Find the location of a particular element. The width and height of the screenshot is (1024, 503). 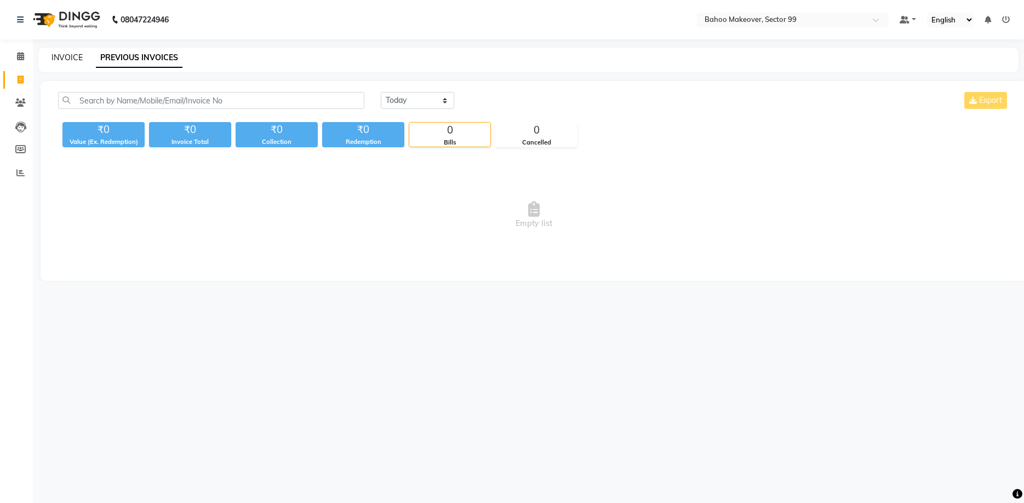

div: Invoice Total is located at coordinates (190, 142).